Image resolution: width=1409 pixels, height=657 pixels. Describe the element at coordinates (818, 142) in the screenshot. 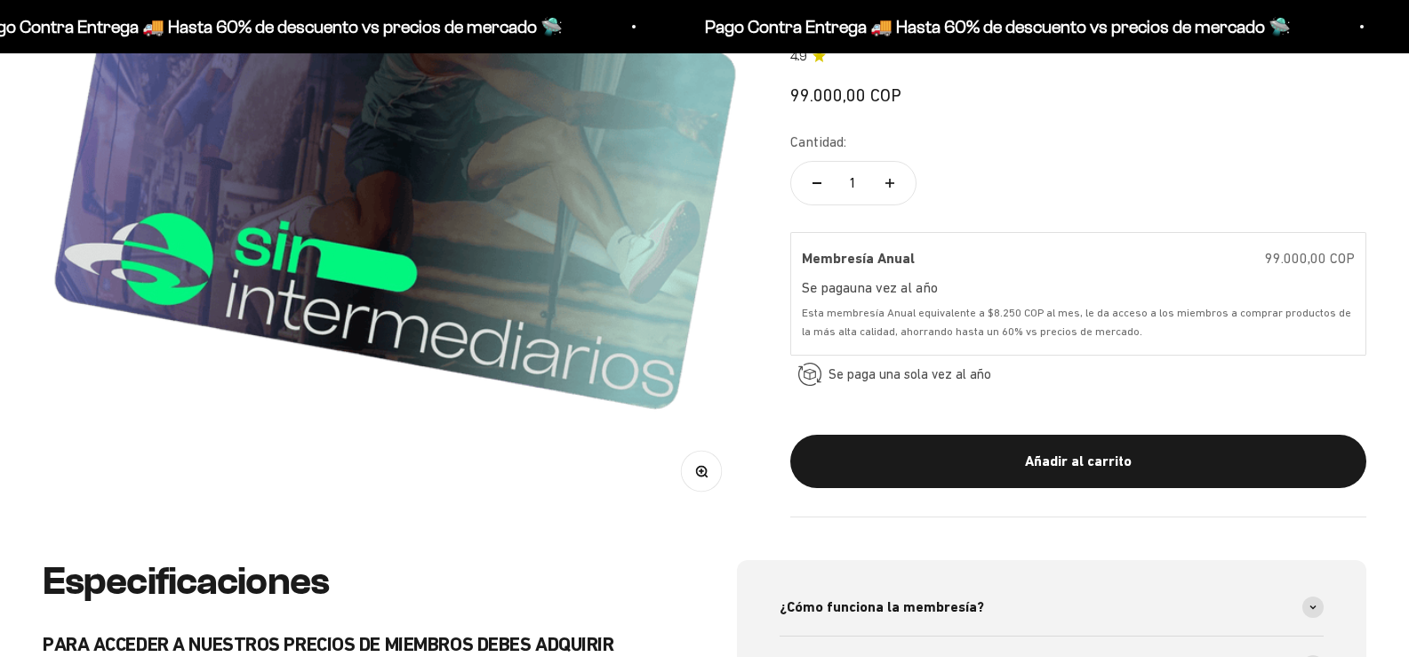

I see `label: Cantidad:` at that location.